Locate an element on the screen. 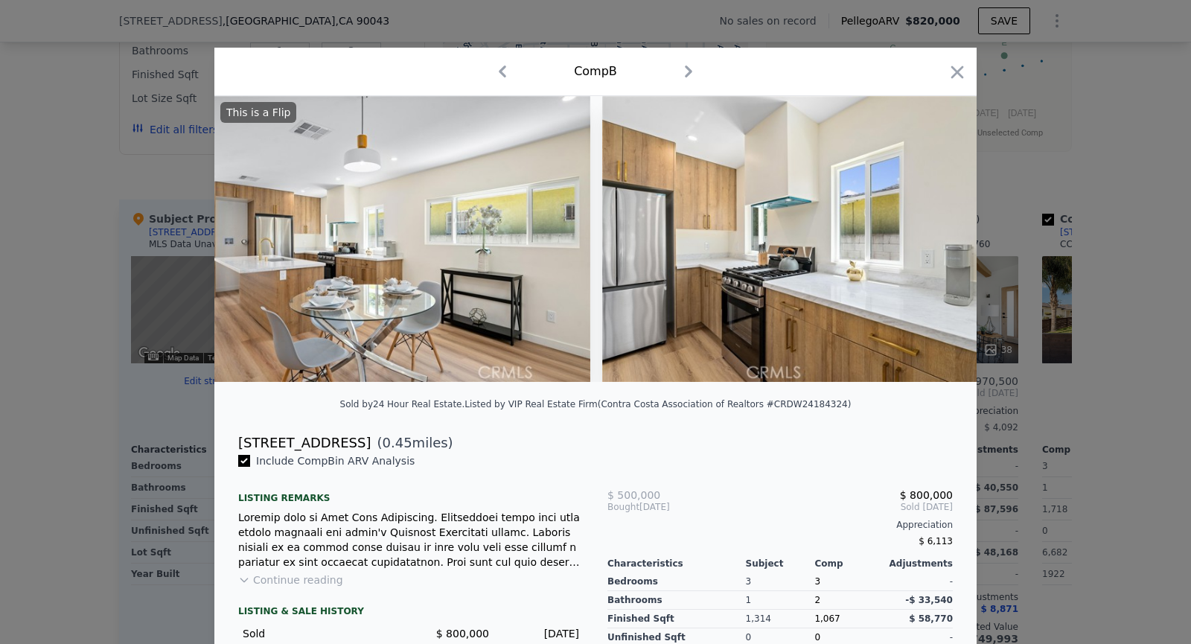  span: 0.45 is located at coordinates (397, 442).